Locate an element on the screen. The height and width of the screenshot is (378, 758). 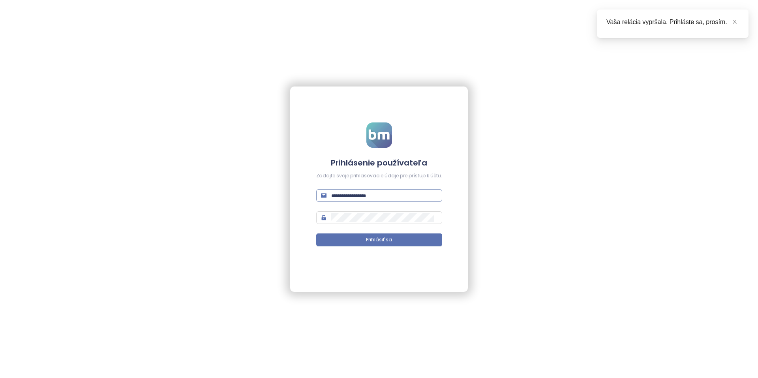
h4: Prihlásenie používateľa is located at coordinates (379, 163).